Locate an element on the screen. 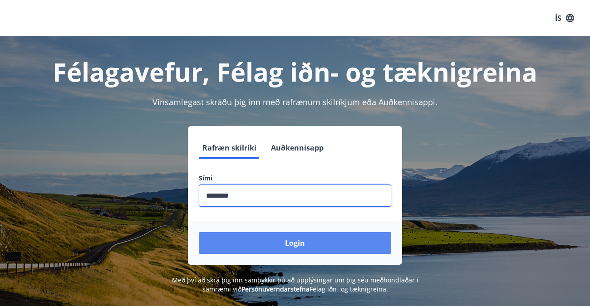 The width and height of the screenshot is (590, 306). label: Sími is located at coordinates (295, 178).